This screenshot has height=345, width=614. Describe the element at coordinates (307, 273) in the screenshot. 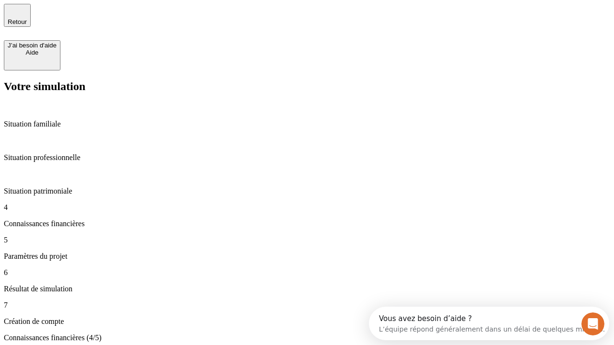

I see `p: 6` at that location.